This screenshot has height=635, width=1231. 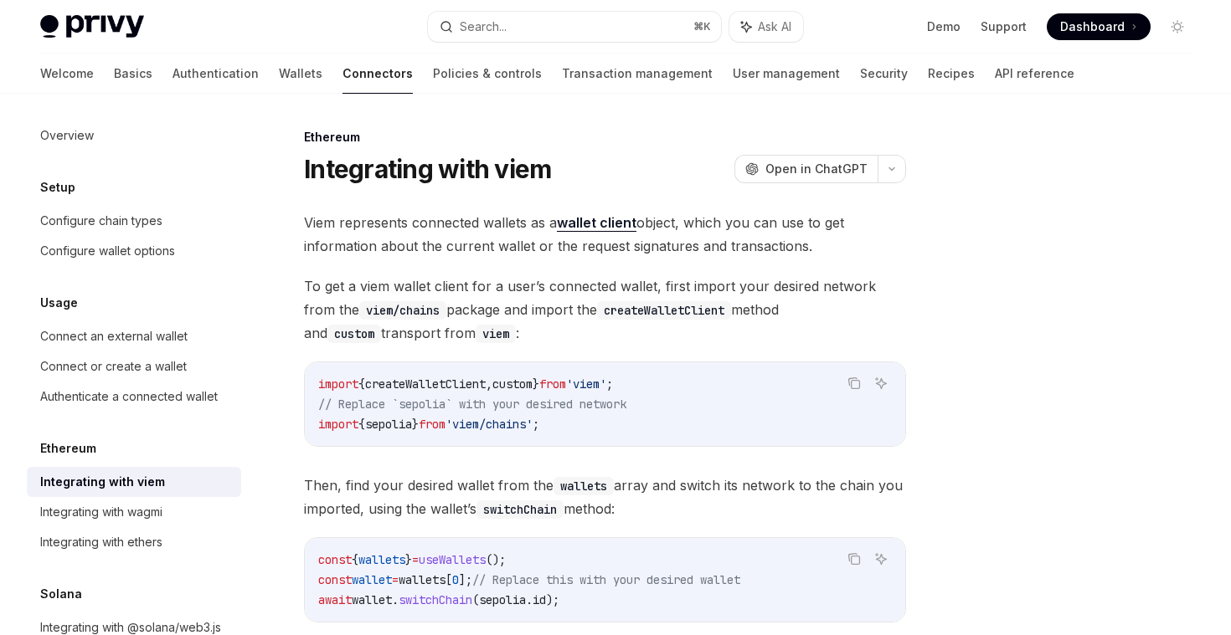 What do you see at coordinates (586, 384) in the screenshot?
I see `span: 'viem'` at bounding box center [586, 384].